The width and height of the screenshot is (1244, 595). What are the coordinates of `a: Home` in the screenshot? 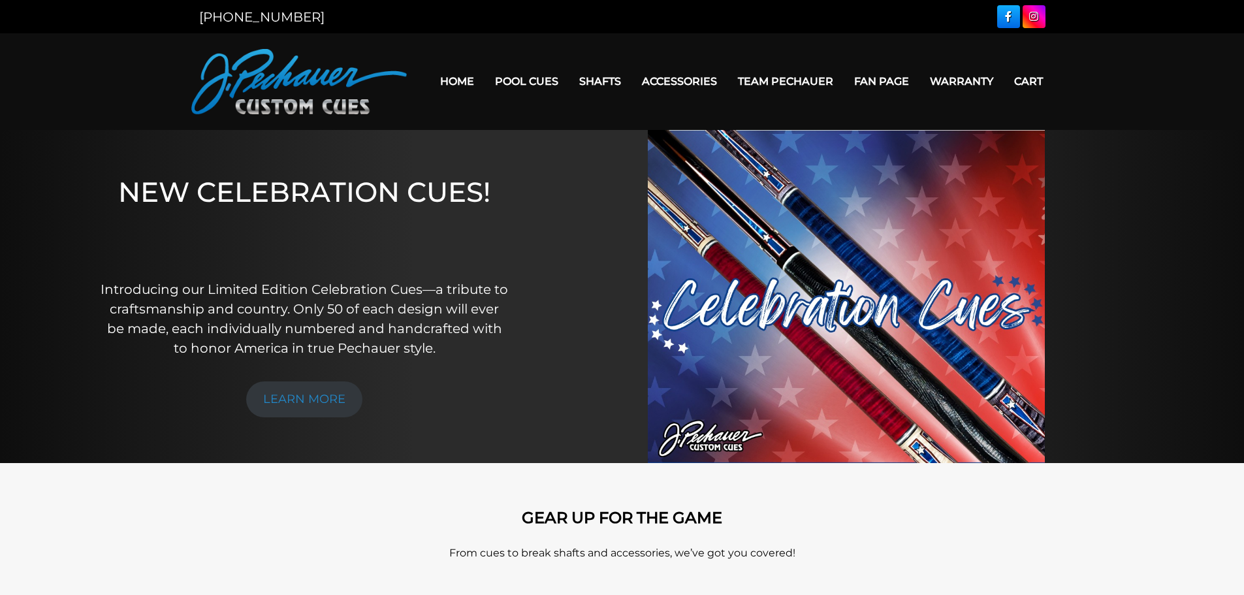 It's located at (457, 81).